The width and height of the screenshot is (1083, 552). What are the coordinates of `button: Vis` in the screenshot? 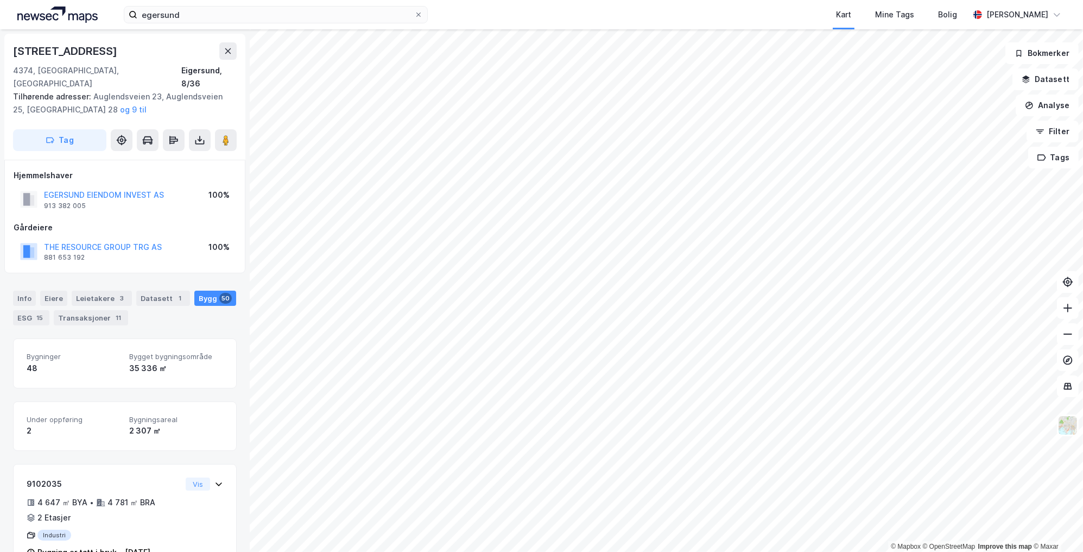 It's located at (198, 484).